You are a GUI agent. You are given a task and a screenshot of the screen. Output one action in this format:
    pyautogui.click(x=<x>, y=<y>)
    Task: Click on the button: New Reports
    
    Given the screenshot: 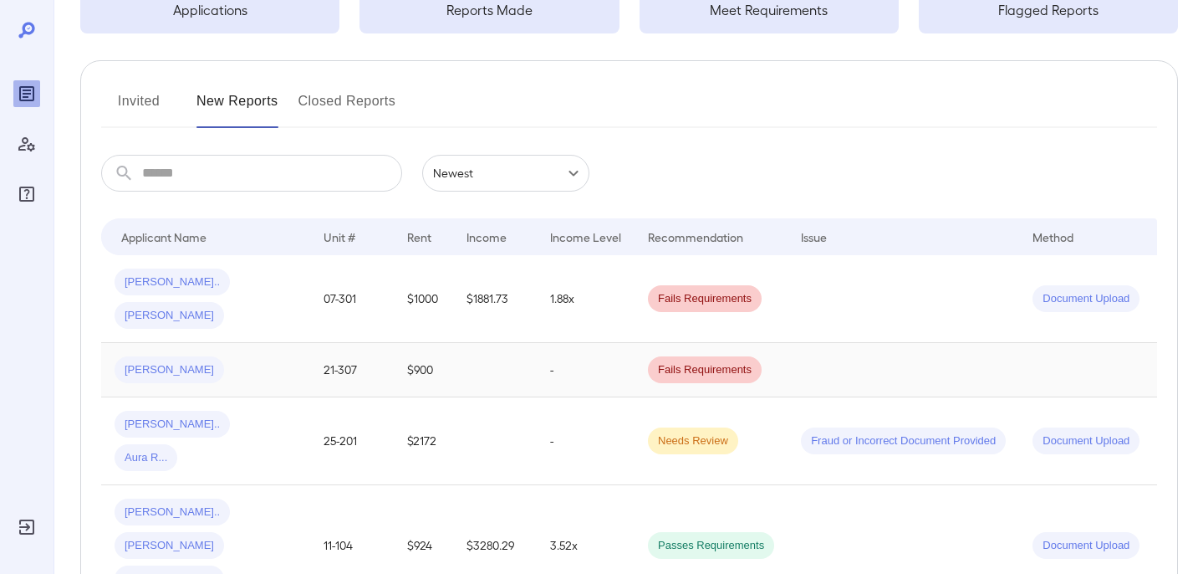 What is the action you would take?
    pyautogui.click(x=238, y=108)
    